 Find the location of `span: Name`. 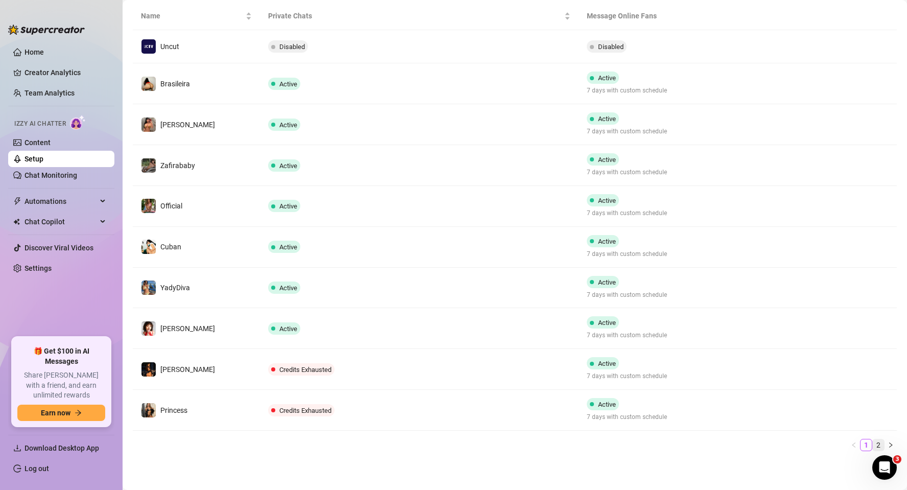

span: Name is located at coordinates (192, 16).